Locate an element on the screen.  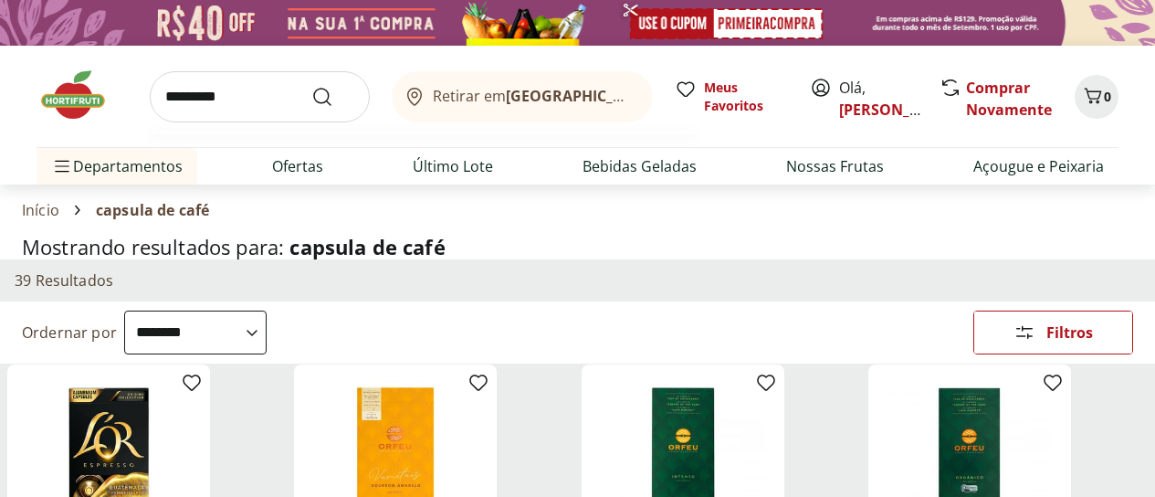
h2: 39 Resultados is located at coordinates (64, 280).